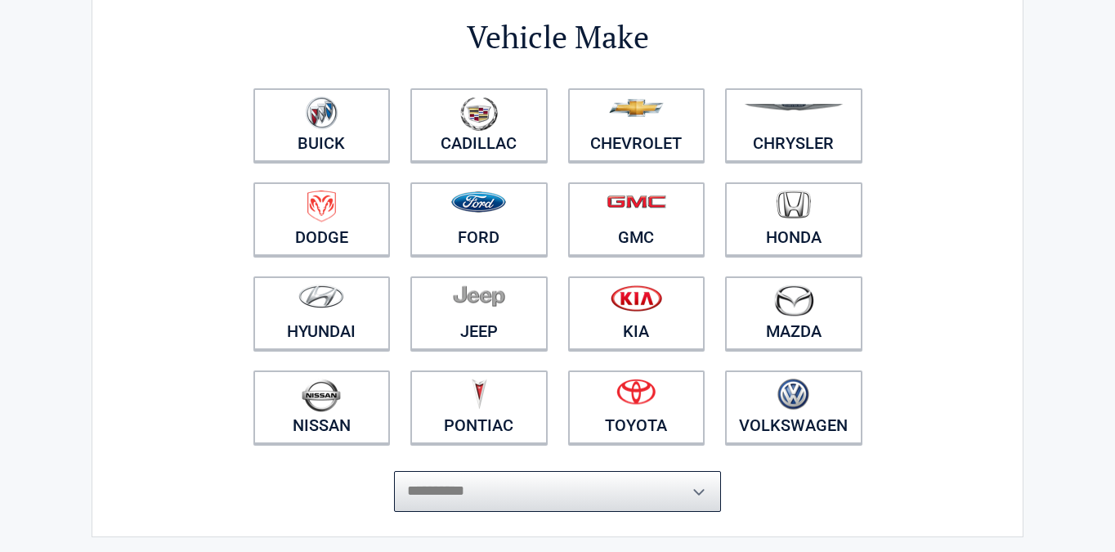  I want to click on h2: Vehicle Make, so click(557, 37).